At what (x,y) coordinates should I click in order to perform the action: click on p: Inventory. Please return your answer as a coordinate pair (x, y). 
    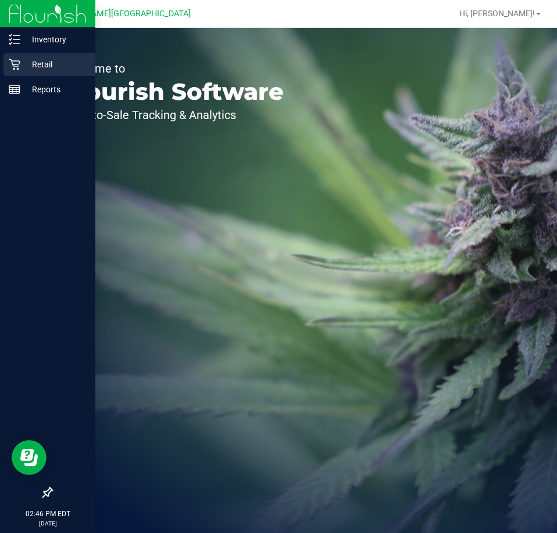
    Looking at the image, I should click on (55, 40).